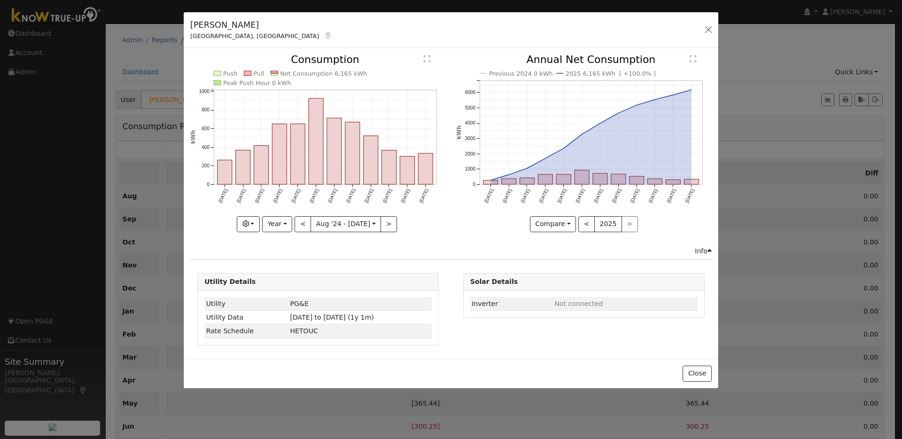 This screenshot has height=439, width=902. Describe the element at coordinates (470, 108) in the screenshot. I see `text: 5000` at that location.